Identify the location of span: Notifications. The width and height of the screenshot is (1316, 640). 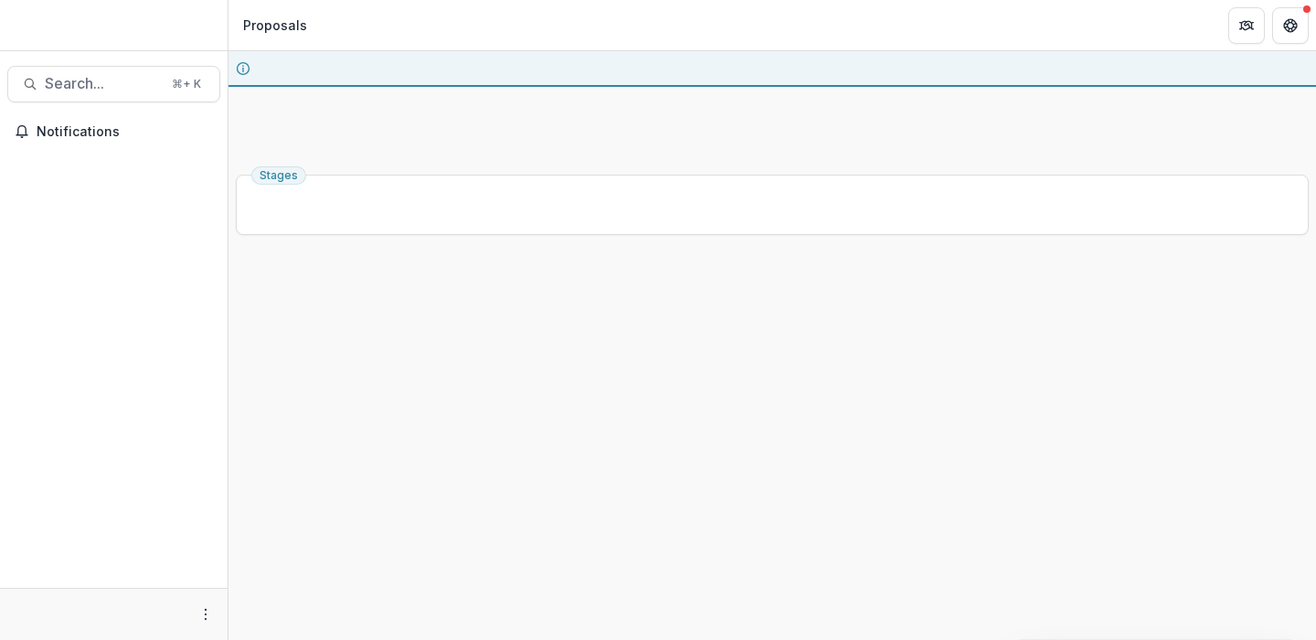
(124, 132).